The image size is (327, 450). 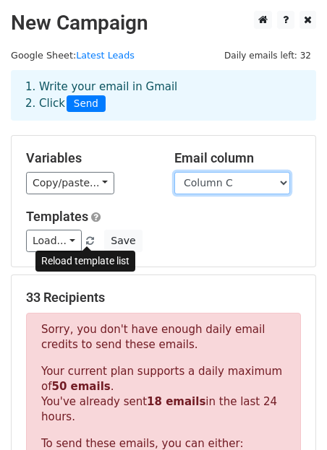 I want to click on h2: New Campaign, so click(x=163, y=23).